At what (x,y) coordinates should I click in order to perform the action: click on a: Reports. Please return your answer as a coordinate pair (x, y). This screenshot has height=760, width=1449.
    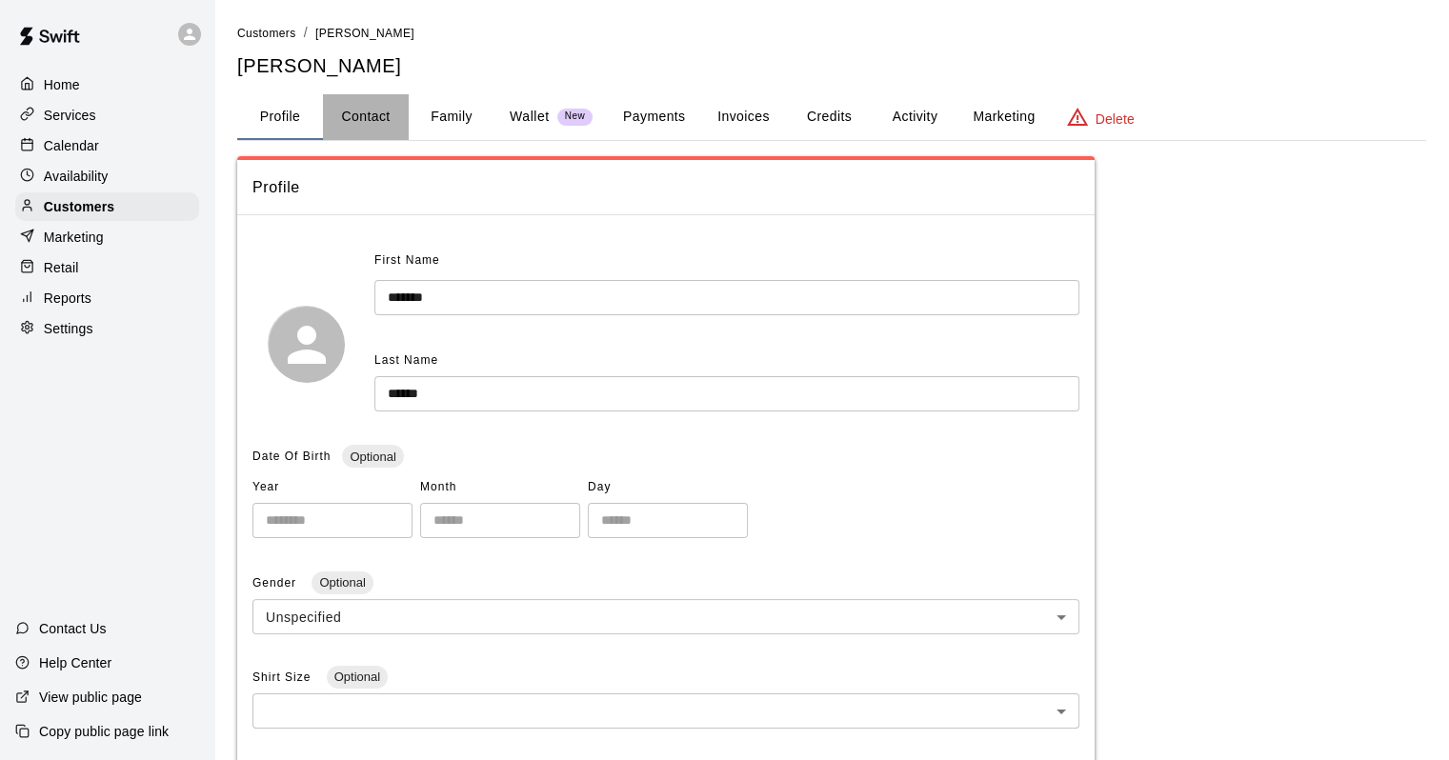
    Looking at the image, I should click on (107, 298).